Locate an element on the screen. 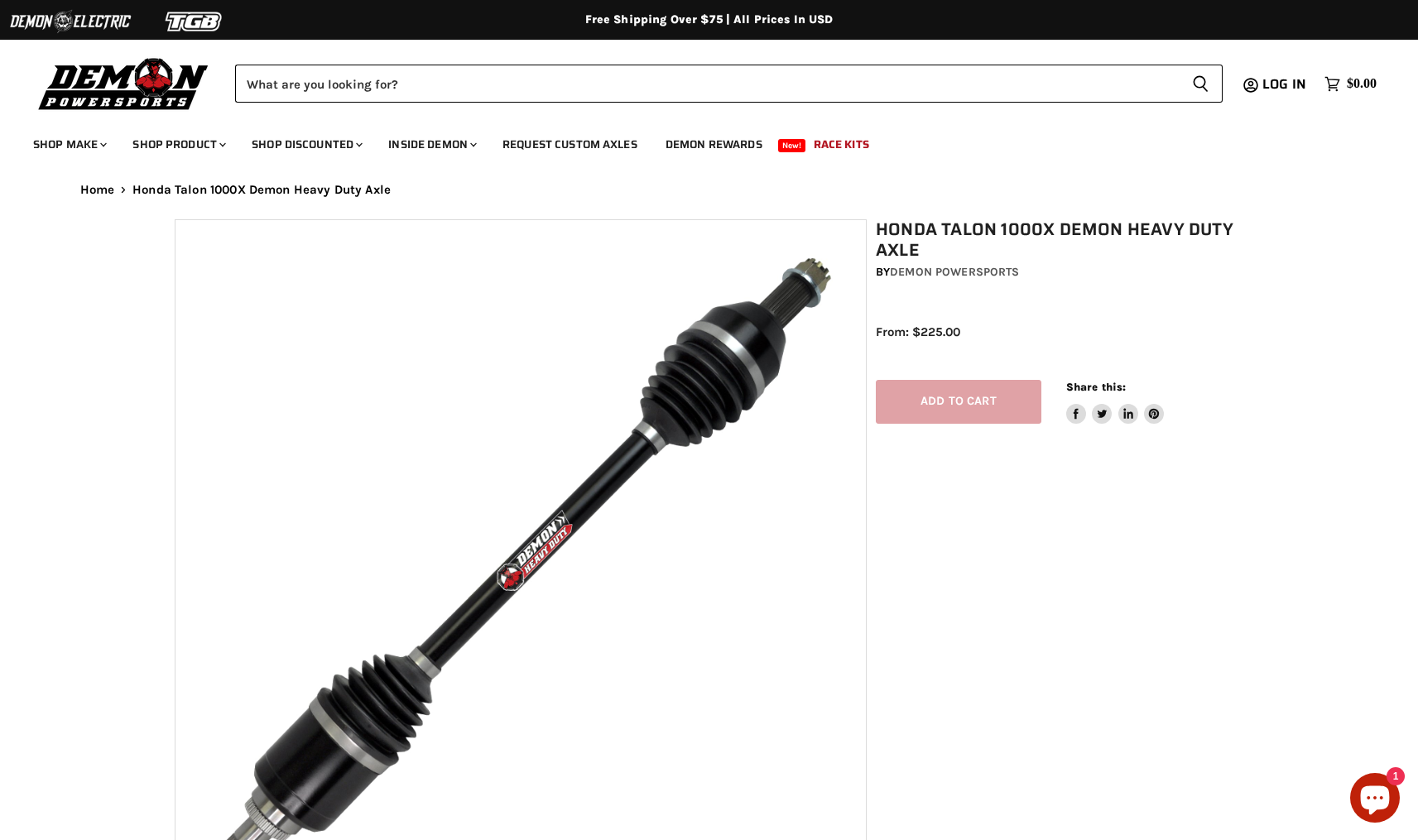 The image size is (1418, 840). h1: Honda Talon 1000X Demon Heavy Duty Axle is located at coordinates (1065, 240).